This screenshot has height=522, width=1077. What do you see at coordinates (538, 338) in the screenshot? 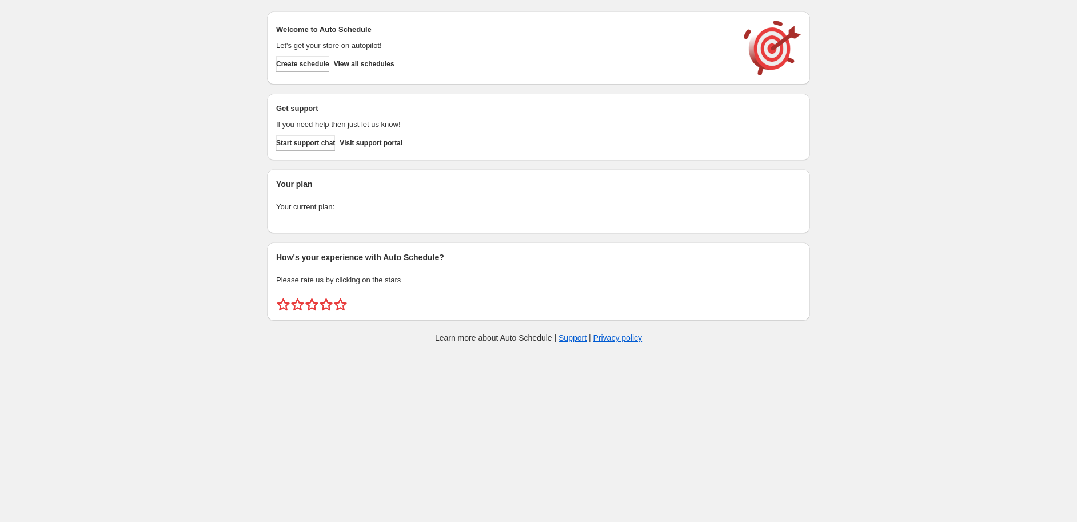
I see `p: Learn more about Auto Schedule | |` at bounding box center [538, 338].